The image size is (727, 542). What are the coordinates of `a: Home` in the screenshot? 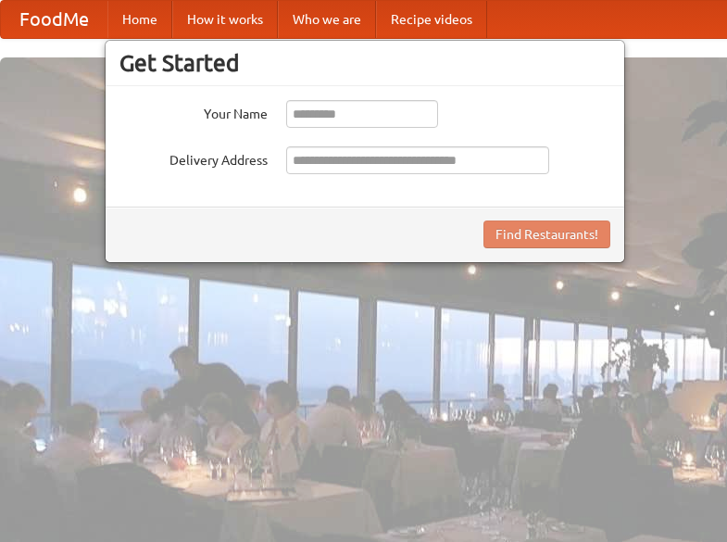 It's located at (140, 19).